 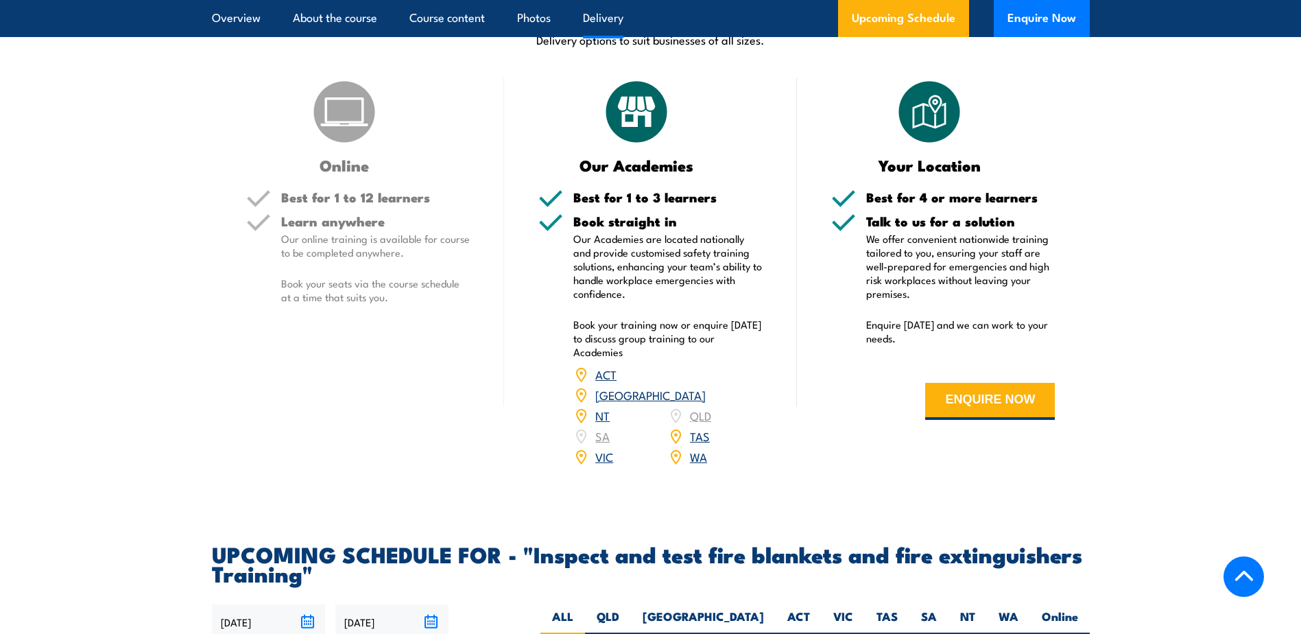 What do you see at coordinates (668, 221) in the screenshot?
I see `h5: Book straight in` at bounding box center [668, 221].